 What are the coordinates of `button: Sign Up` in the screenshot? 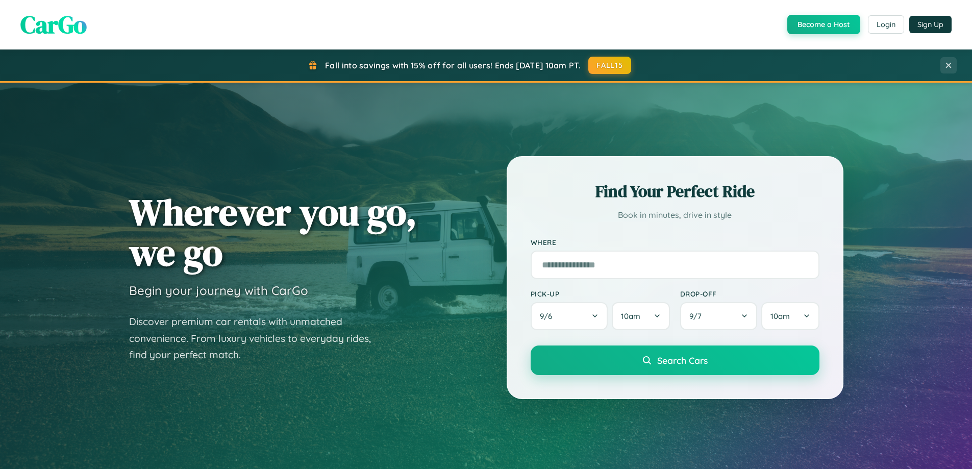 It's located at (930, 24).